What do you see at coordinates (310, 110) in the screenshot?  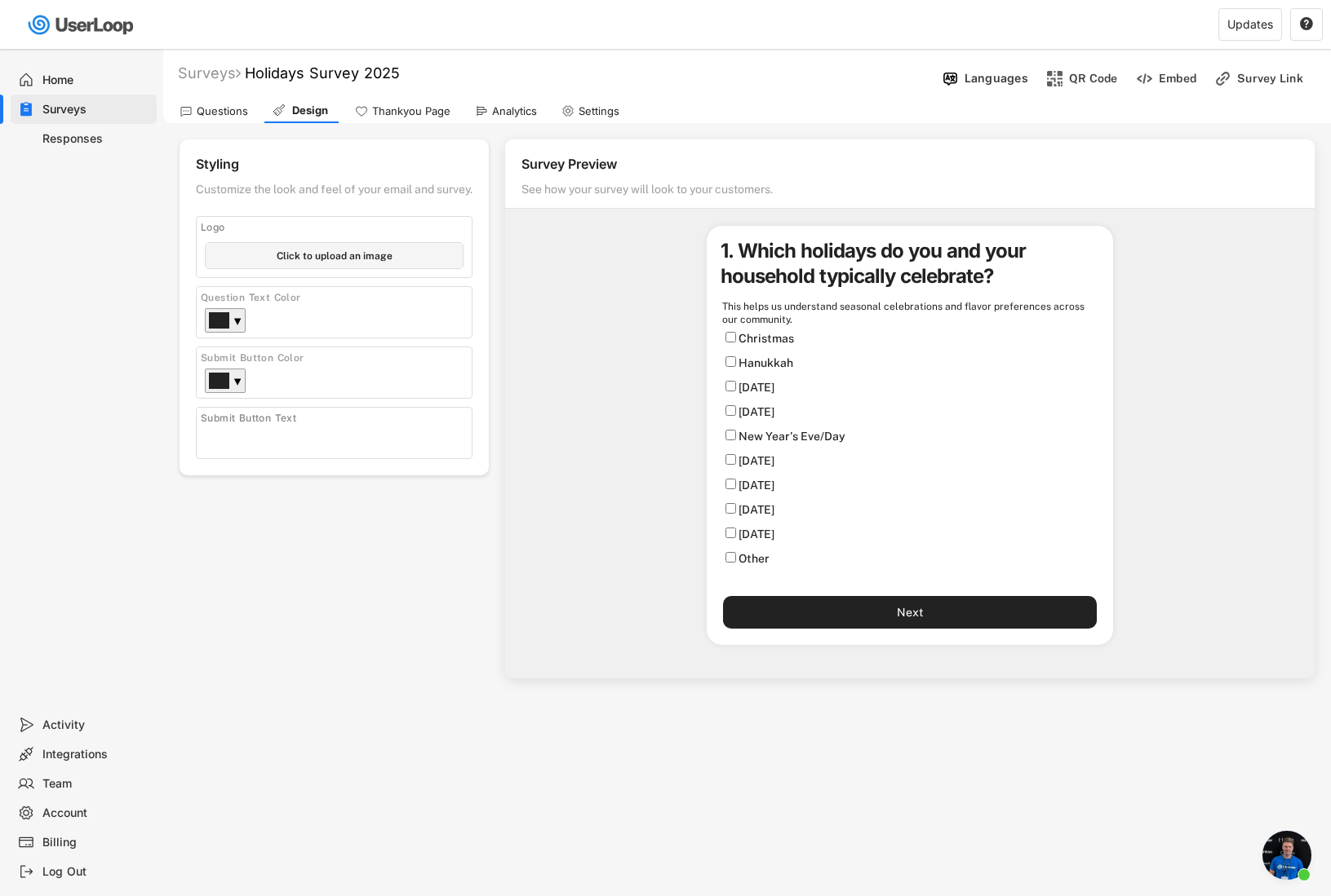 I see `div: Design` at bounding box center [310, 110].